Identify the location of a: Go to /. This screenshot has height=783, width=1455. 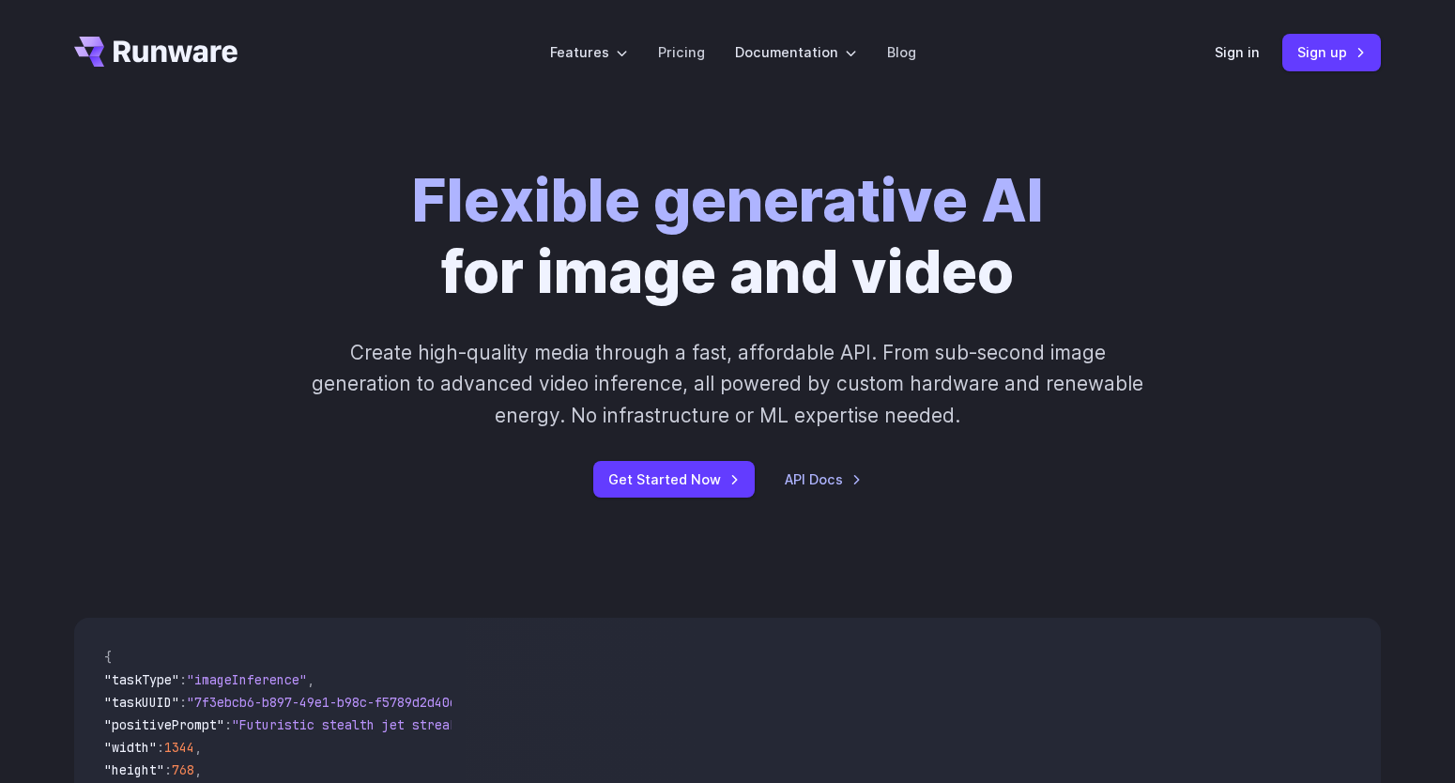
(156, 52).